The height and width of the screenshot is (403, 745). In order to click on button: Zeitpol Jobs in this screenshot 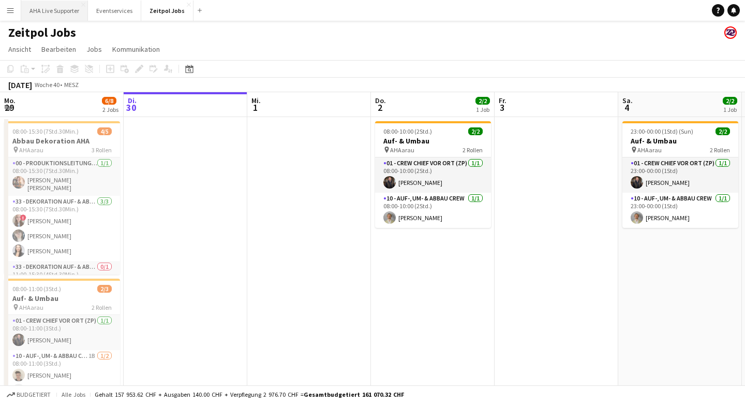, I will do `click(167, 10)`.